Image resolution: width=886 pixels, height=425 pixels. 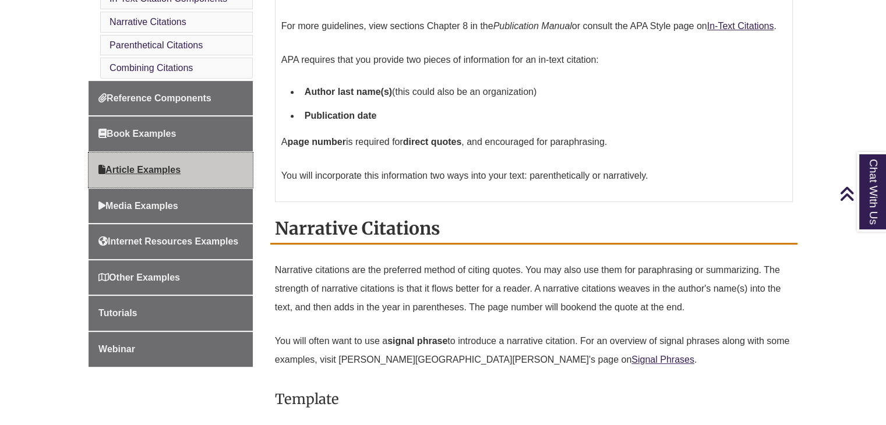 What do you see at coordinates (171, 350) in the screenshot?
I see `a: Webinar` at bounding box center [171, 350].